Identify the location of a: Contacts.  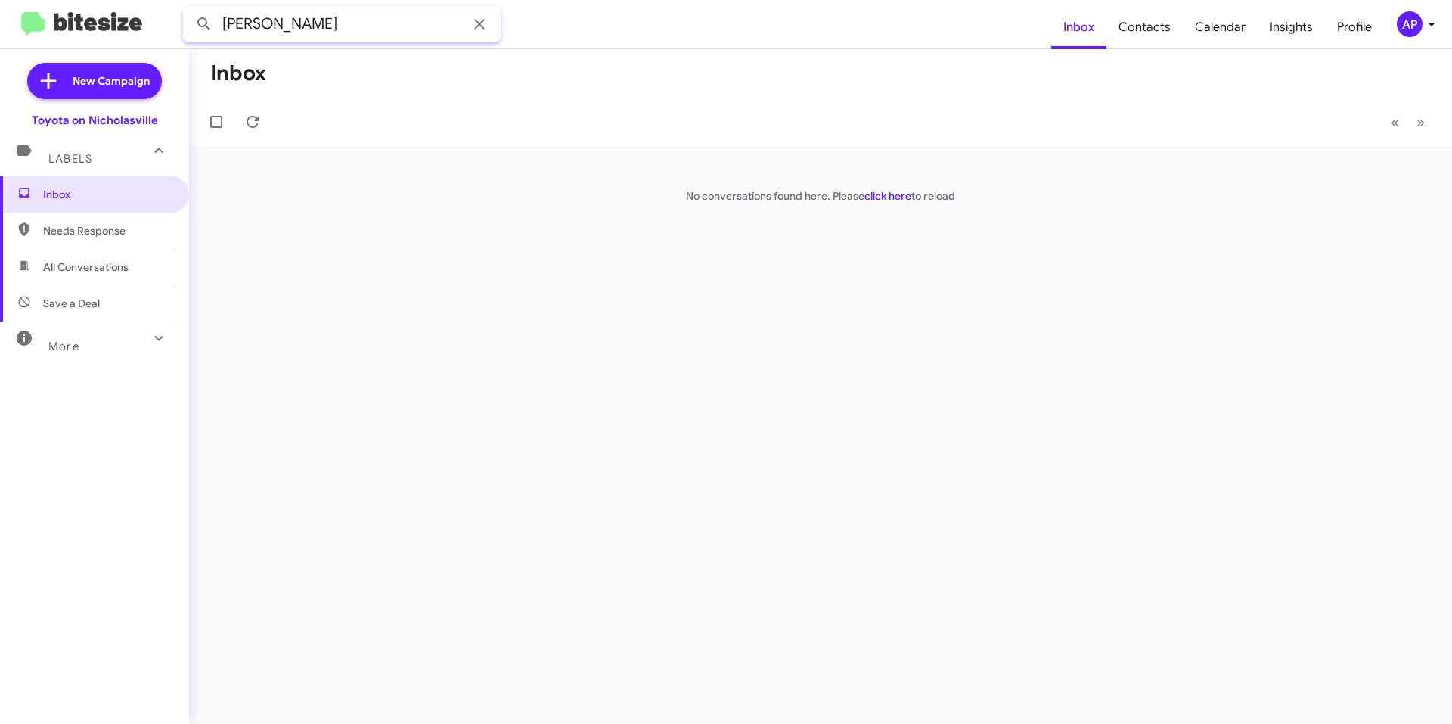
(1144, 27).